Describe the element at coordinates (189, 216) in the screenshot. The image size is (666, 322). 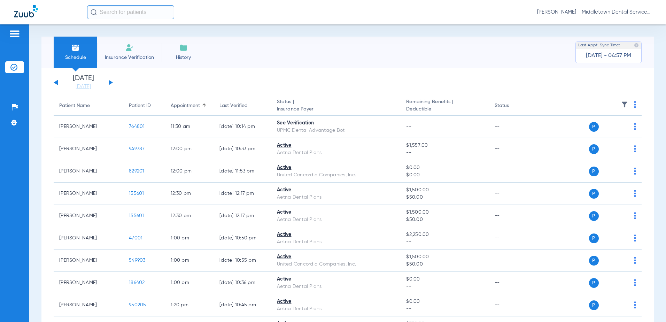
I see `td: 12:30 PM` at that location.